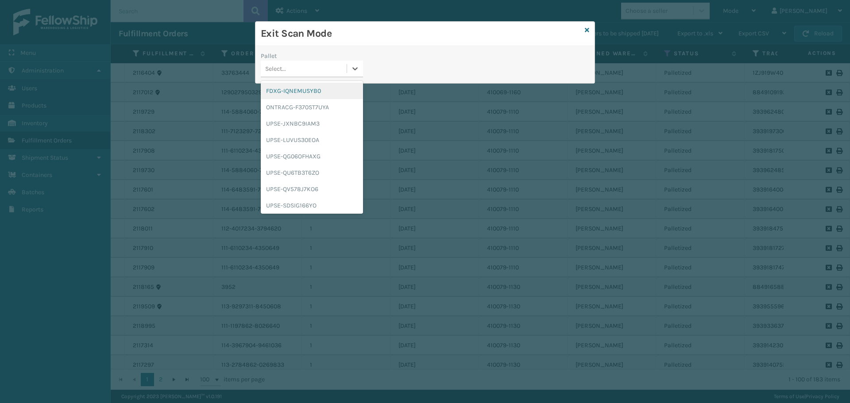  What do you see at coordinates (312, 91) in the screenshot?
I see `div: FDXG-IQNEMUSYB0` at bounding box center [312, 91].